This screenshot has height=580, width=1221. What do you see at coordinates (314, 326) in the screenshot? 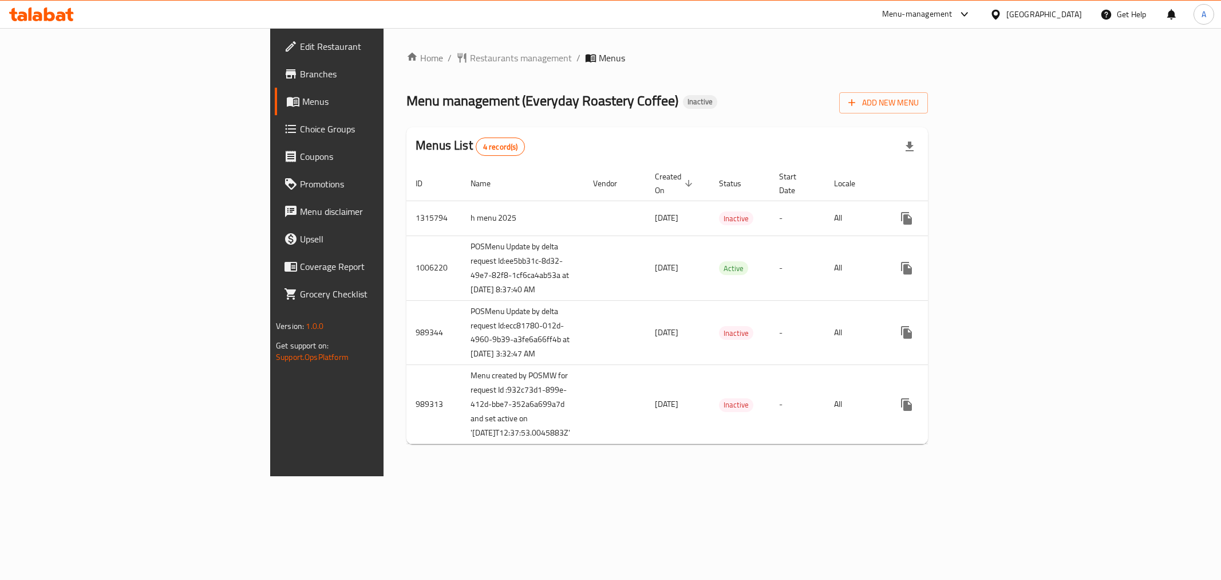
I see `span: 1.0.0` at bounding box center [314, 326].